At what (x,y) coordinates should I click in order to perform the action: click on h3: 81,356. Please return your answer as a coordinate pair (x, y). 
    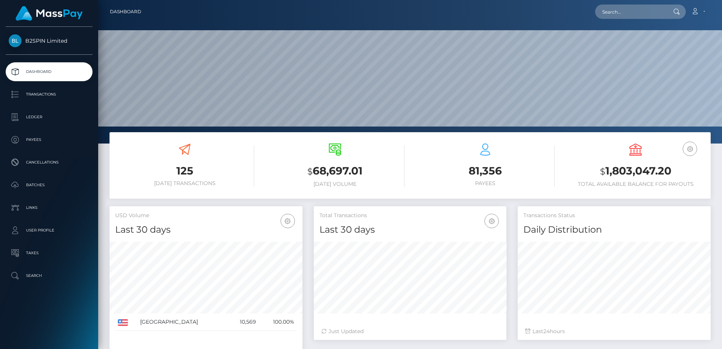
    Looking at the image, I should click on (485, 171).